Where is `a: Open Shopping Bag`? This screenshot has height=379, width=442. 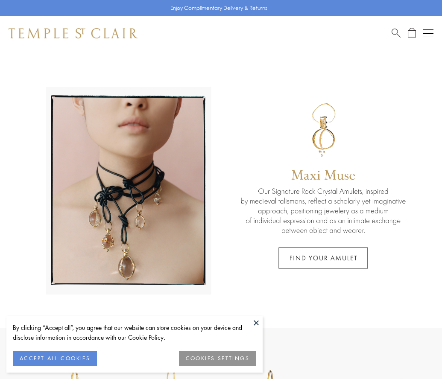
a: Open Shopping Bag is located at coordinates (412, 33).